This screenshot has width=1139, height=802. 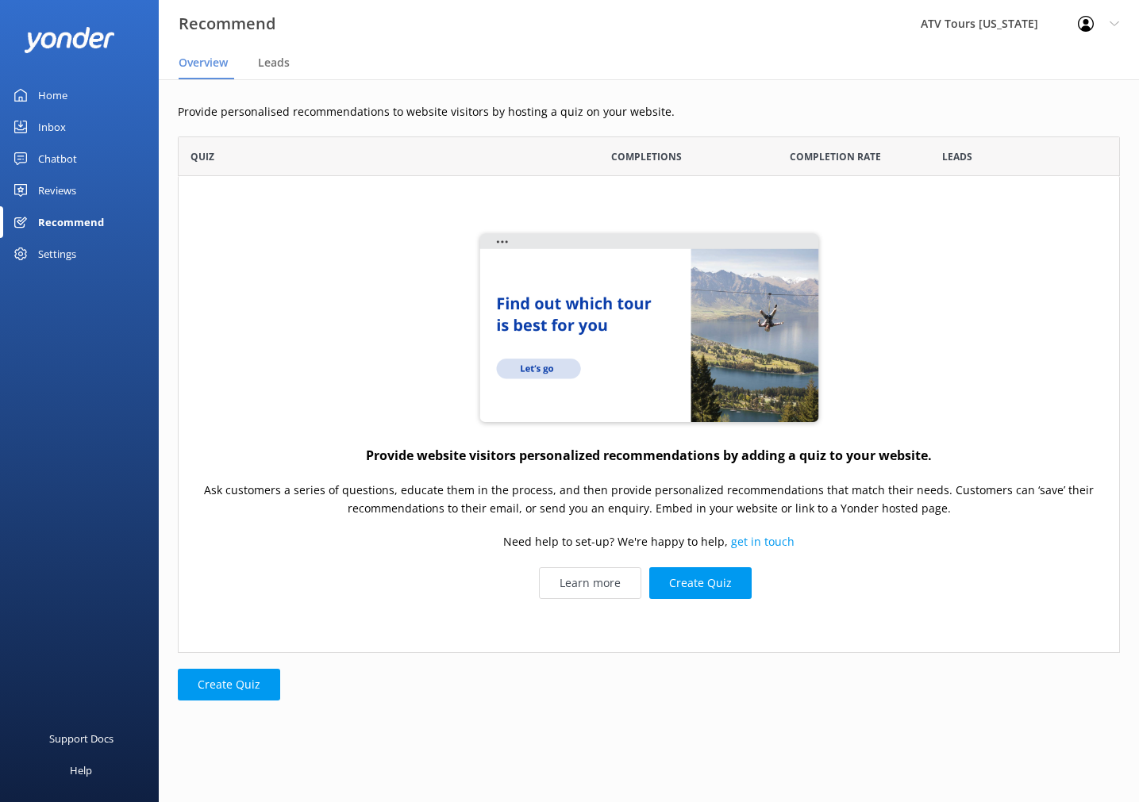 I want to click on span: Quiz, so click(x=202, y=156).